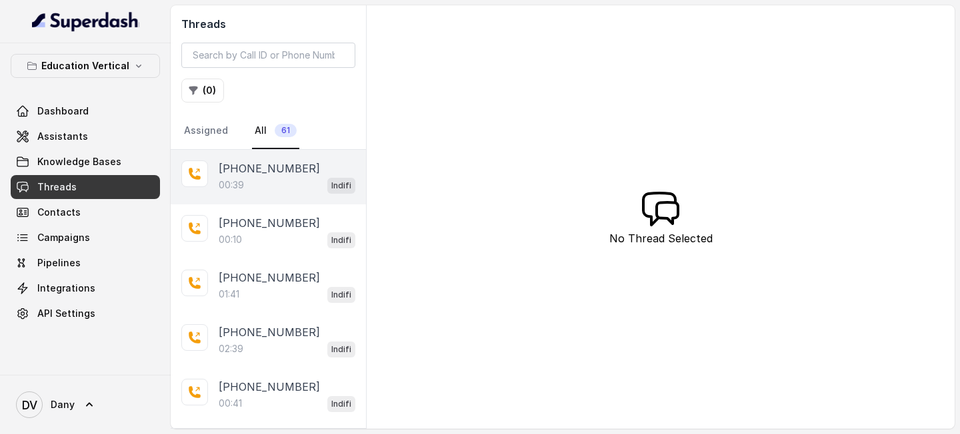 Image resolution: width=960 pixels, height=434 pixels. What do you see at coordinates (66, 314) in the screenshot?
I see `span: API Settings` at bounding box center [66, 314].